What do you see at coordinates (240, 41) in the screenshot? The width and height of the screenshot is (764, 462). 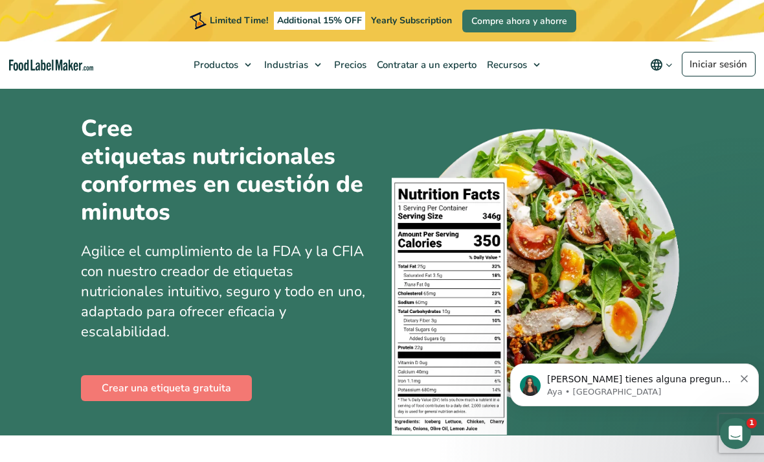 I see `button: Dismiss notification` at bounding box center [240, 41].